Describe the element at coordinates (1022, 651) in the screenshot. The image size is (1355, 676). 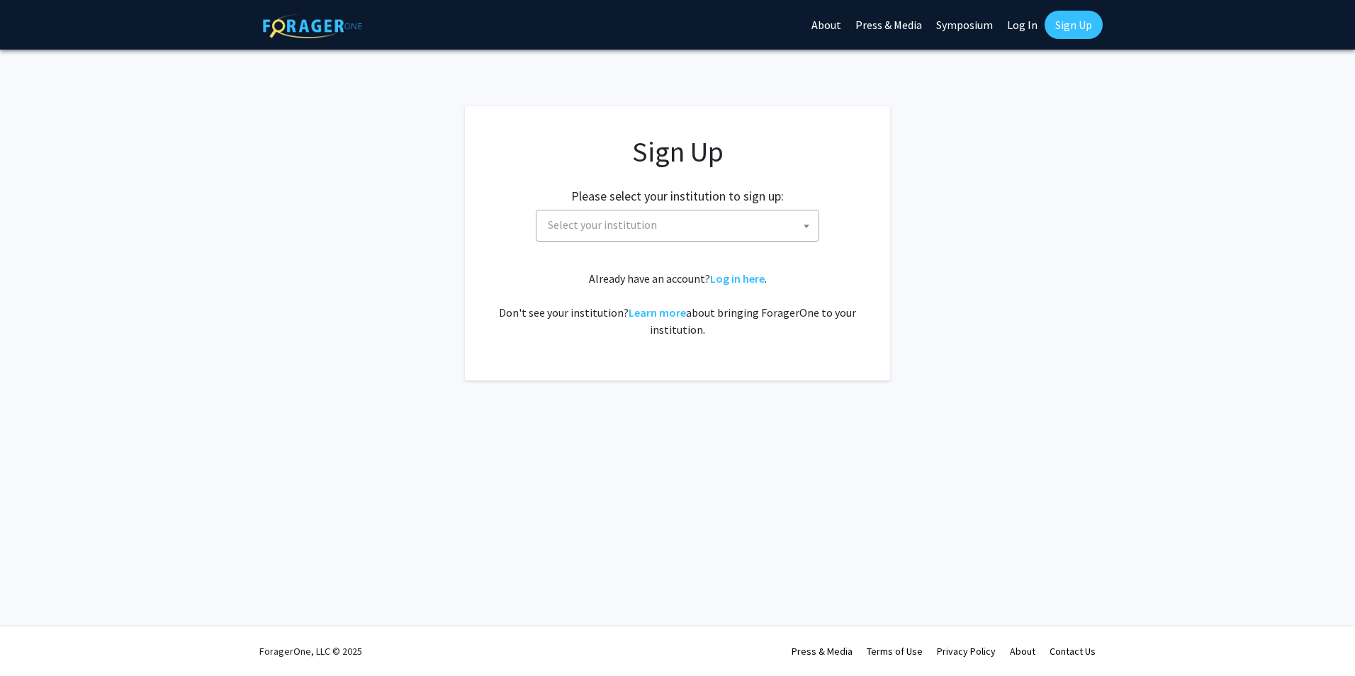
I see `a: About` at that location.